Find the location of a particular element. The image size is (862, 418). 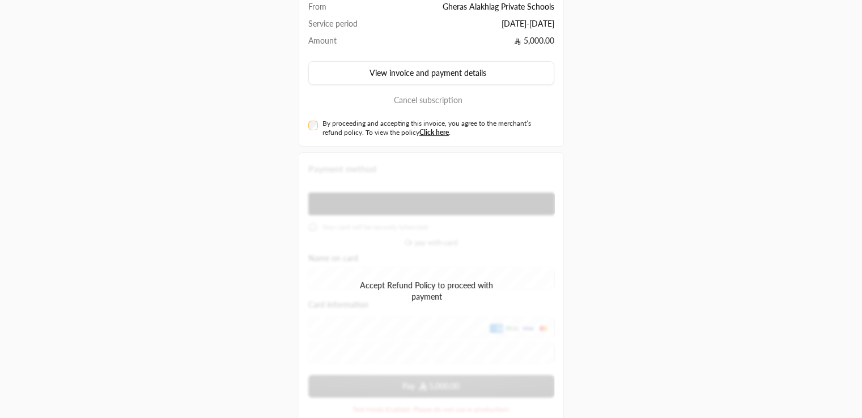

button: View invoice and payment details is located at coordinates (431, 73).